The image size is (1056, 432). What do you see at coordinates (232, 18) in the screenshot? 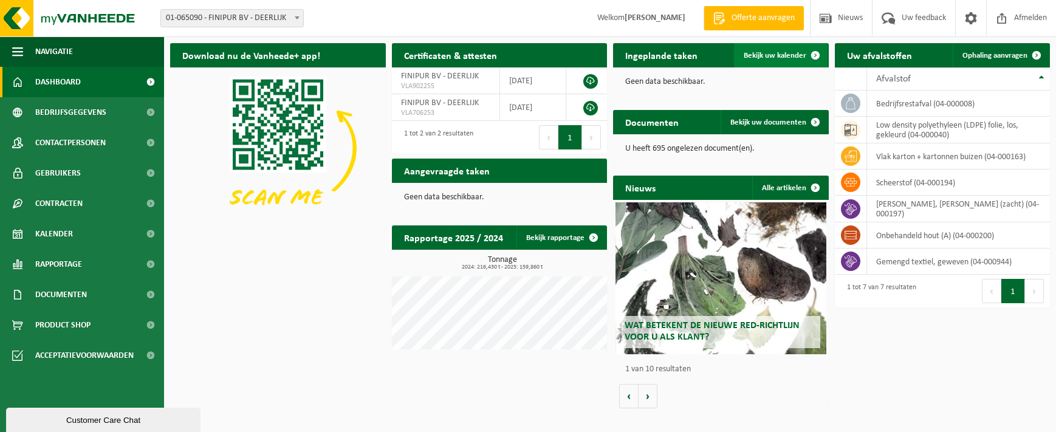
I see `span: 01-065090 - FINIPUR BV - DEERLIJK` at bounding box center [232, 18].